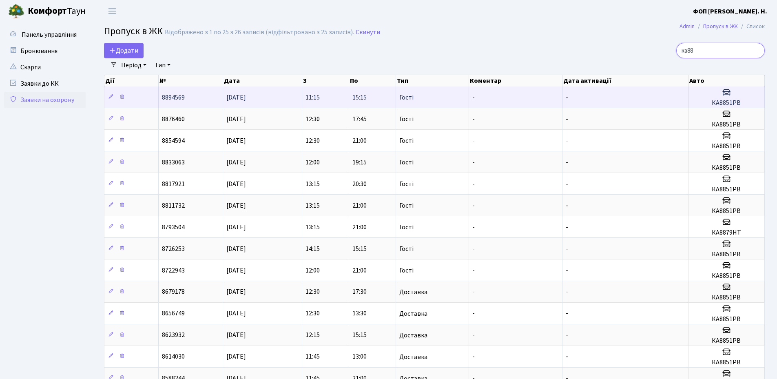  What do you see at coordinates (720, 51) in the screenshot?
I see `input: Пошук...` at bounding box center [720, 51].